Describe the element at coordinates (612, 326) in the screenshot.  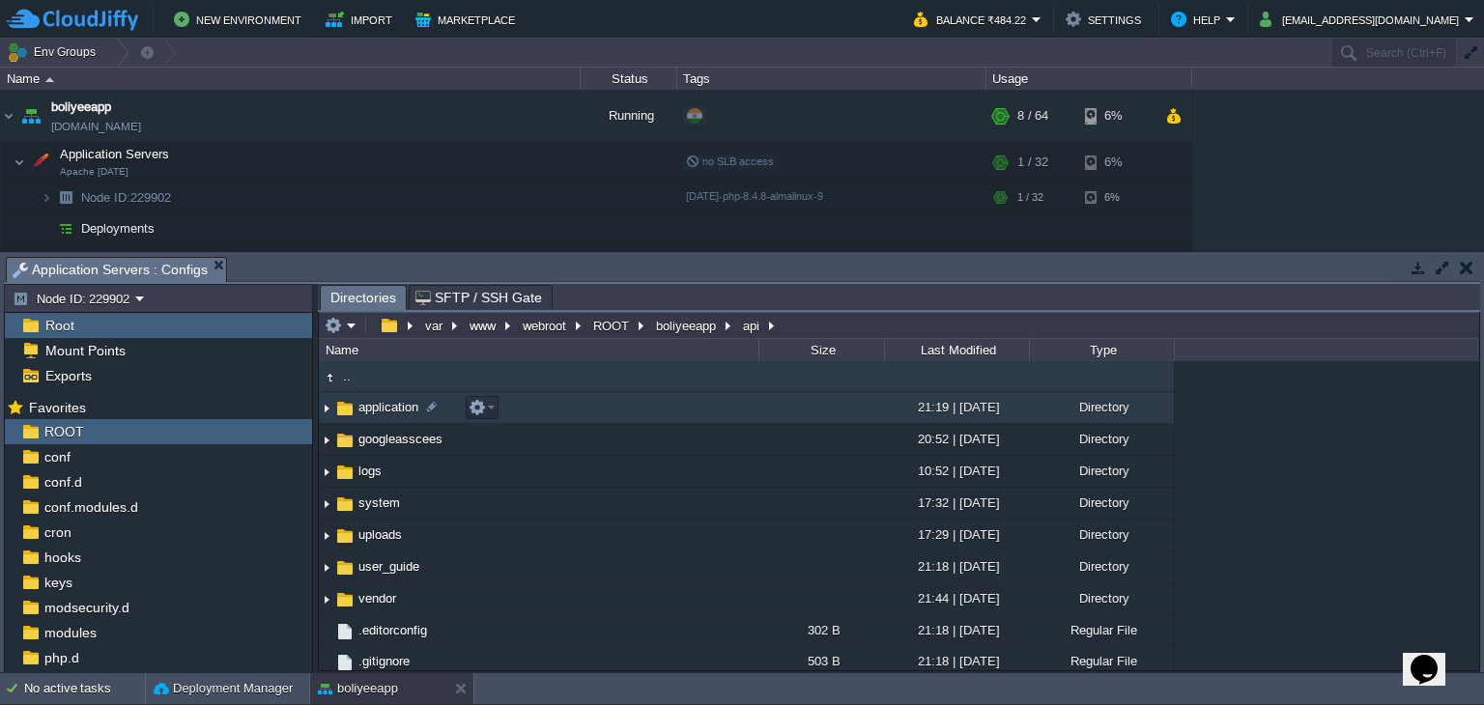
I see `button: ROOT` at that location.